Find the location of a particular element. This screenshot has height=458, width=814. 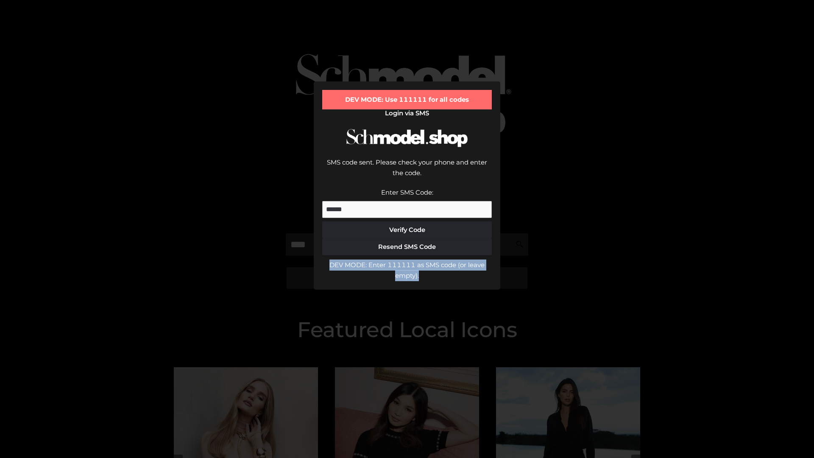

h2: Login via SMS is located at coordinates (407, 113).